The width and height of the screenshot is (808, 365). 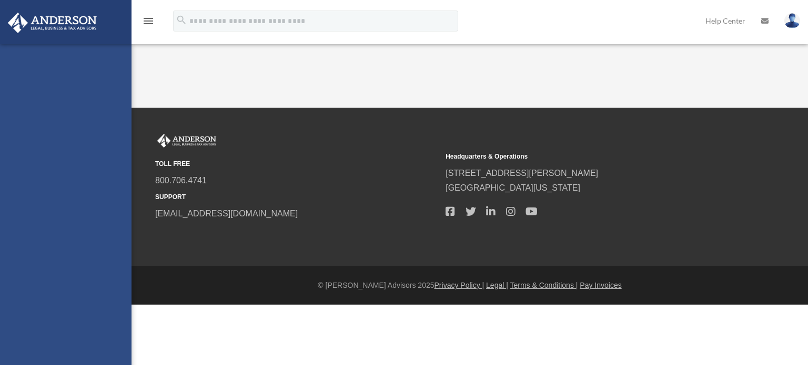 I want to click on i: menu, so click(x=148, y=21).